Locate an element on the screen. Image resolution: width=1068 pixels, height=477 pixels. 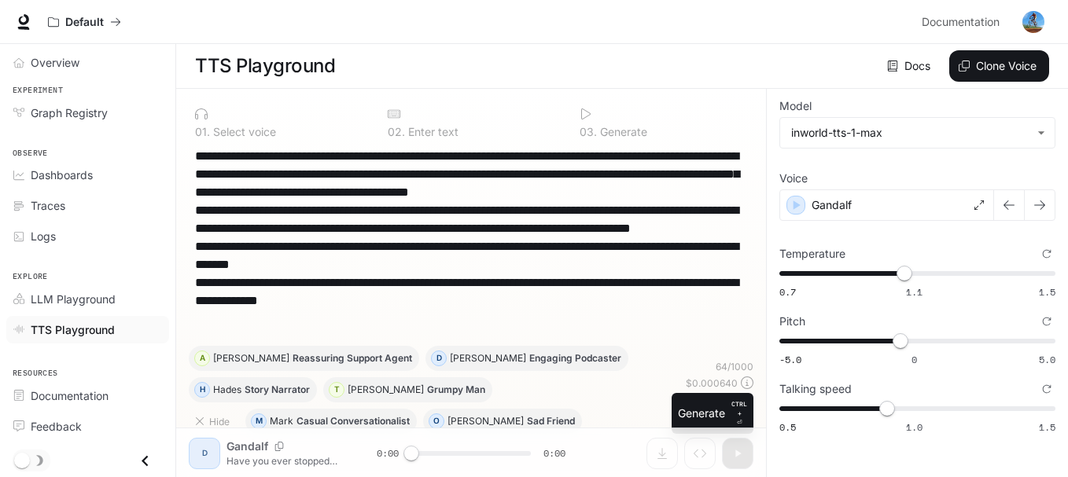
p: 0 1 . is located at coordinates (202, 132).